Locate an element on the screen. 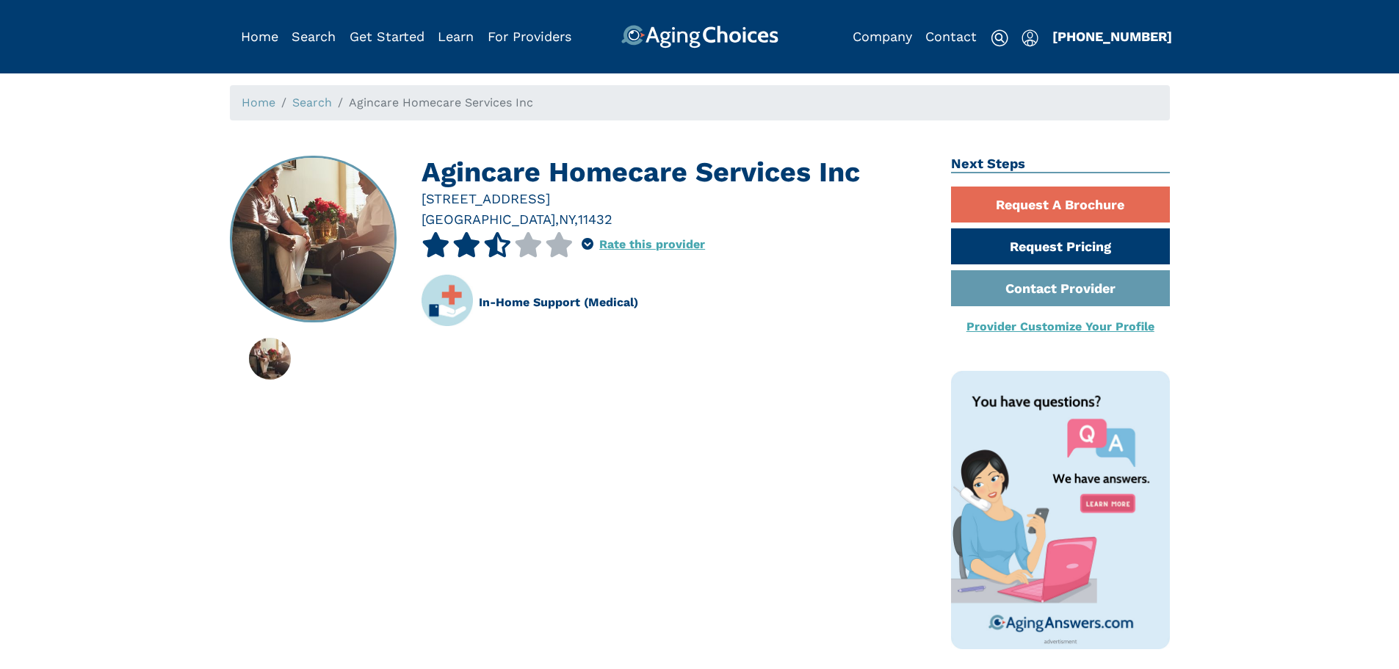  a: Provider Customize Your Profile is located at coordinates (1060, 326).